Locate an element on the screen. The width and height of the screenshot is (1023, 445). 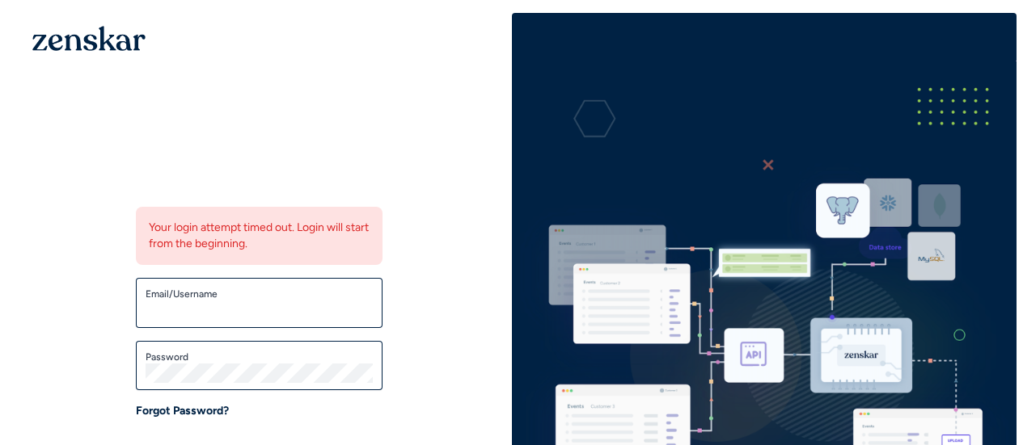
a: Forgot Password? is located at coordinates (182, 411).